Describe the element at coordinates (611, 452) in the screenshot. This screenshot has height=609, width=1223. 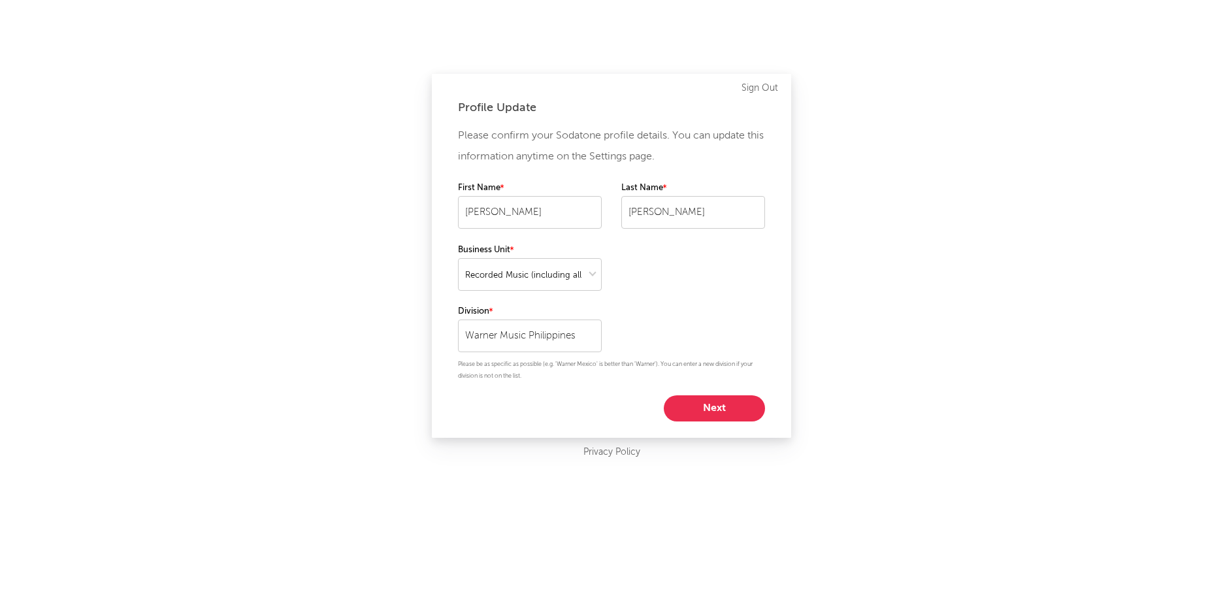
I see `a: Privacy Policy` at that location.